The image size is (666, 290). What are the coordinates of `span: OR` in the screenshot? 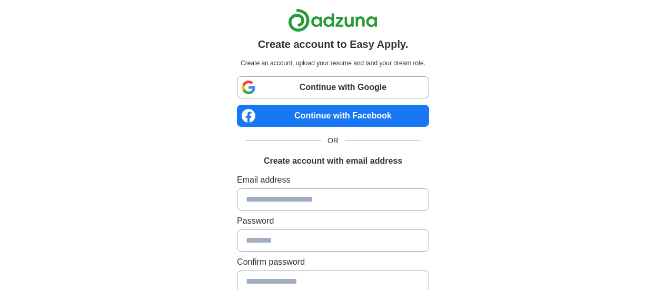 It's located at (333, 141).